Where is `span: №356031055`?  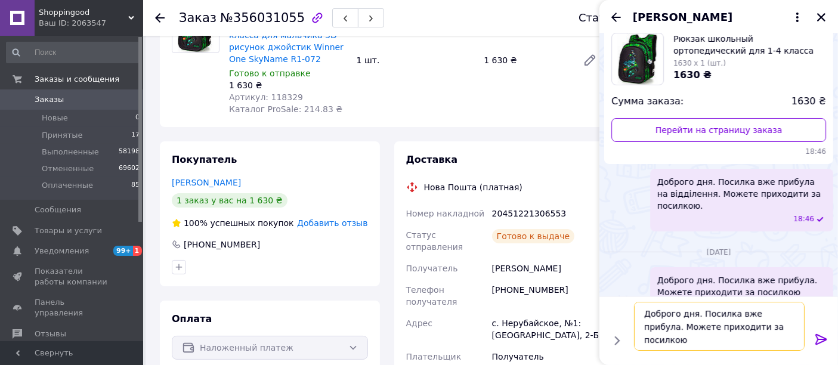 span: №356031055 is located at coordinates (262, 18).